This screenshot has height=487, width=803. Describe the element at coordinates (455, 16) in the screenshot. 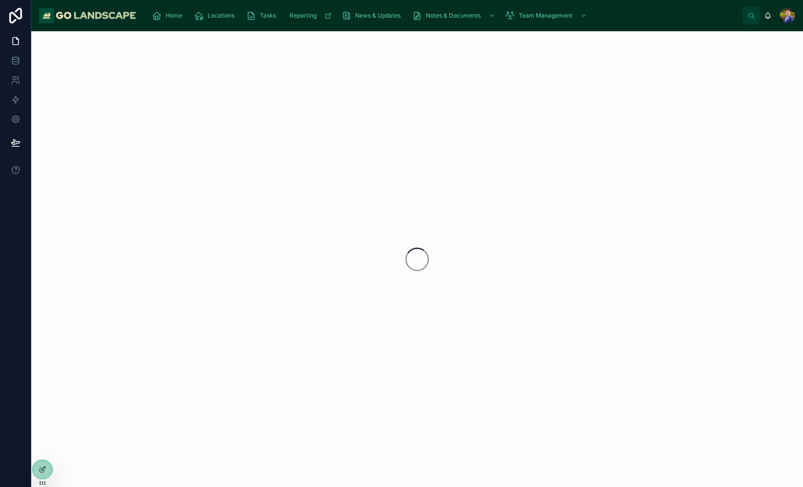

I see `a: Notes & Documents` at that location.